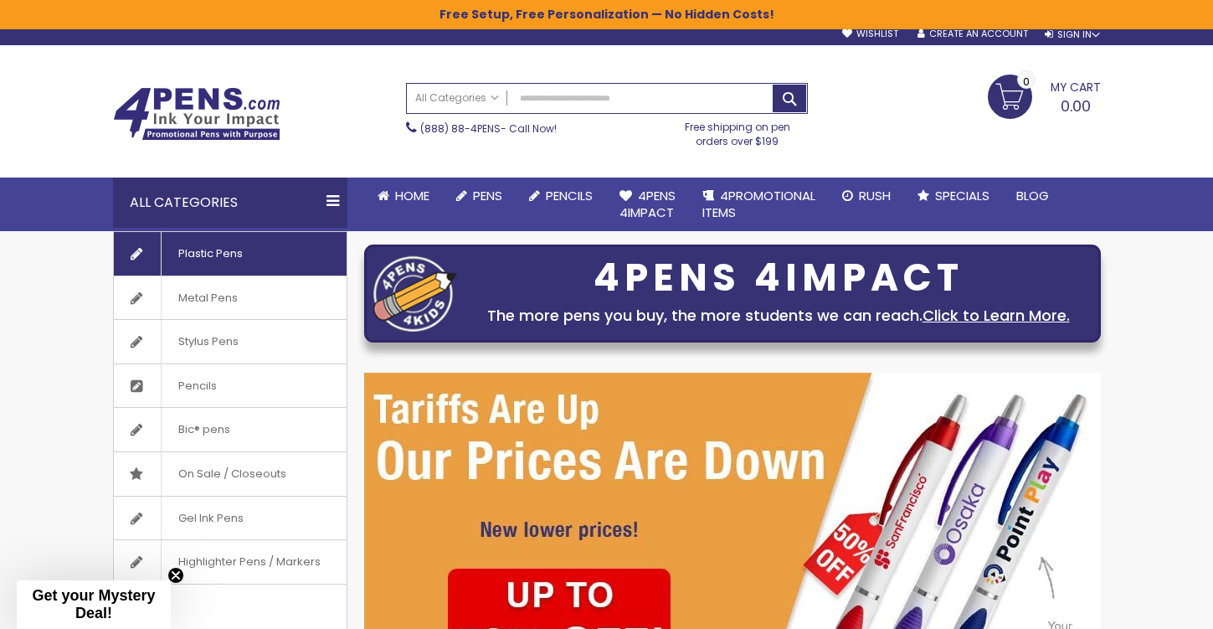 This screenshot has width=1213, height=629. What do you see at coordinates (403, 196) in the screenshot?
I see `a: Home` at bounding box center [403, 196].